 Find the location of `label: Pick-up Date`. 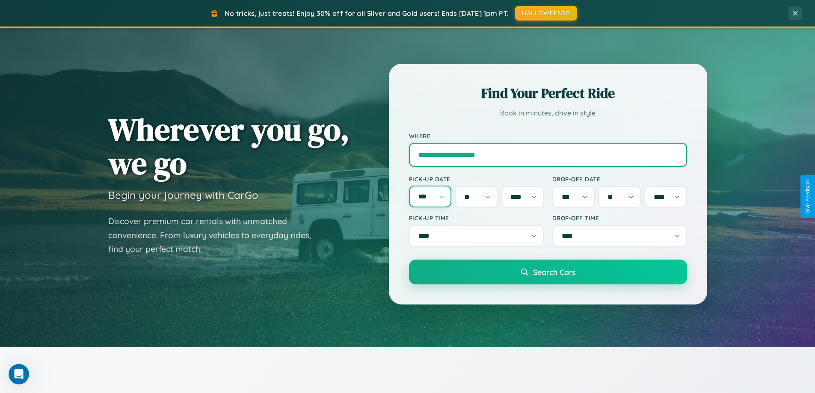

label: Pick-up Date is located at coordinates (476, 179).